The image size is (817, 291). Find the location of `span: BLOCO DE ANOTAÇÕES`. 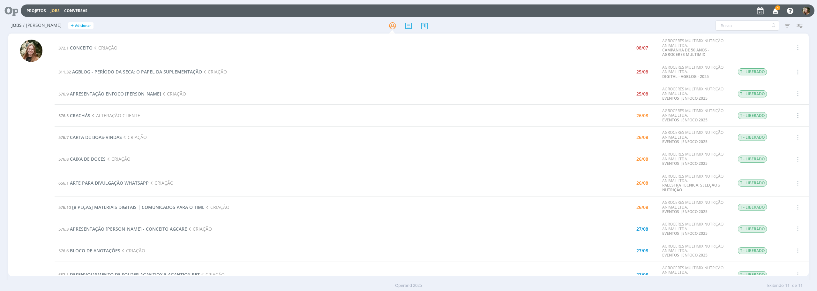

span: BLOCO DE ANOTAÇÕES is located at coordinates (95, 250).